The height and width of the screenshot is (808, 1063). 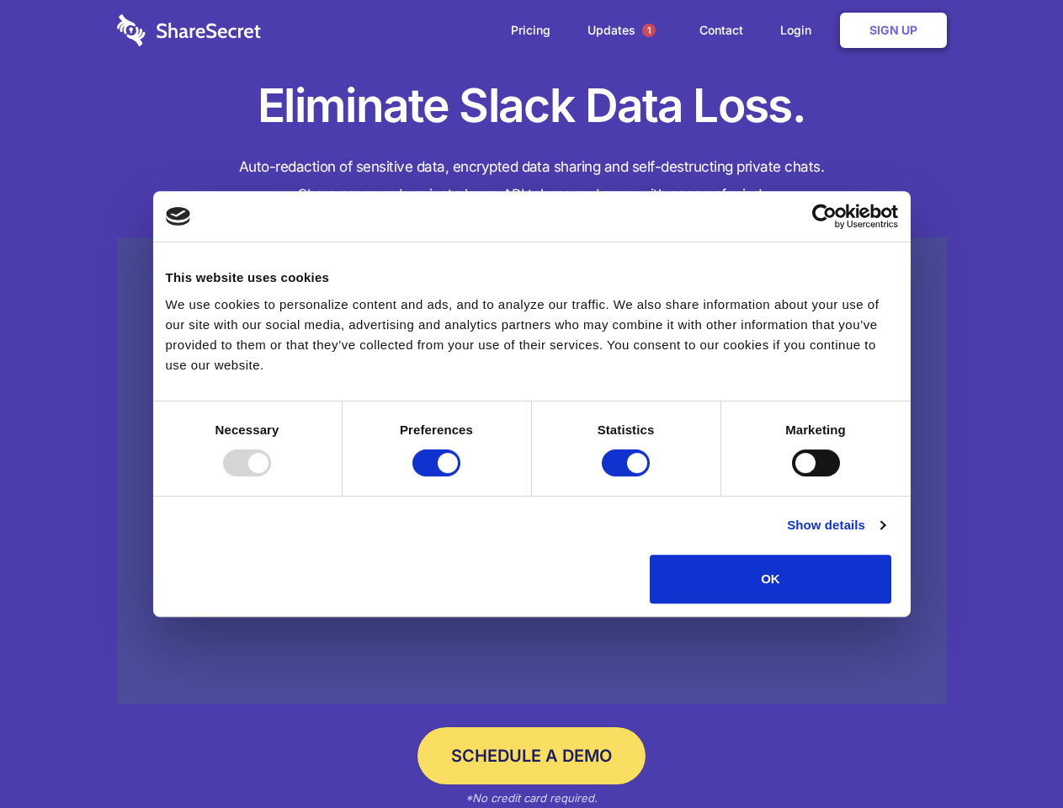 What do you see at coordinates (532, 278) in the screenshot?
I see `div: This website uses cookies` at bounding box center [532, 278].